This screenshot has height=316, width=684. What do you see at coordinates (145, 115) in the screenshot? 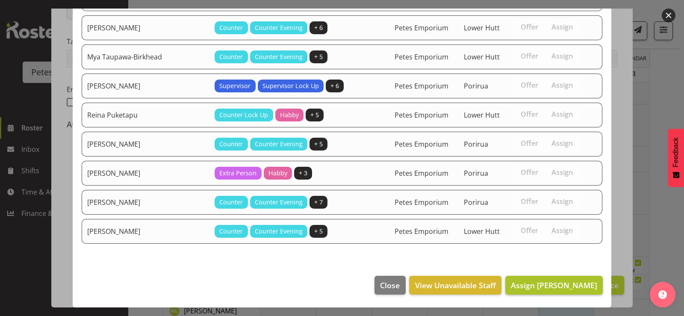
I see `td: Reina Puketapu` at bounding box center [145, 115].